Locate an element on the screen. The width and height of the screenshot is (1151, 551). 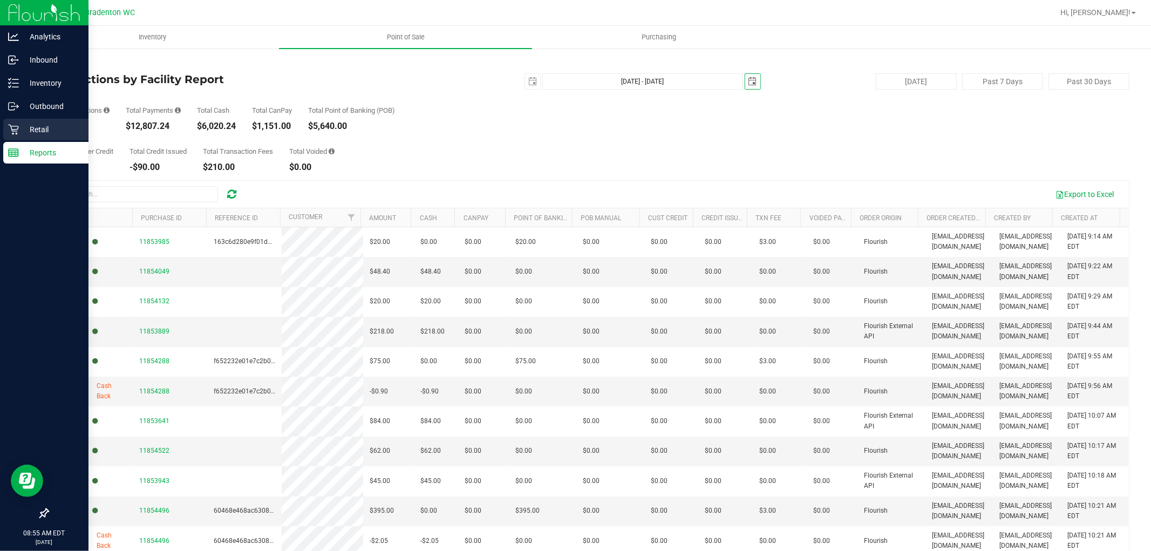
a: Inventory is located at coordinates (152, 37).